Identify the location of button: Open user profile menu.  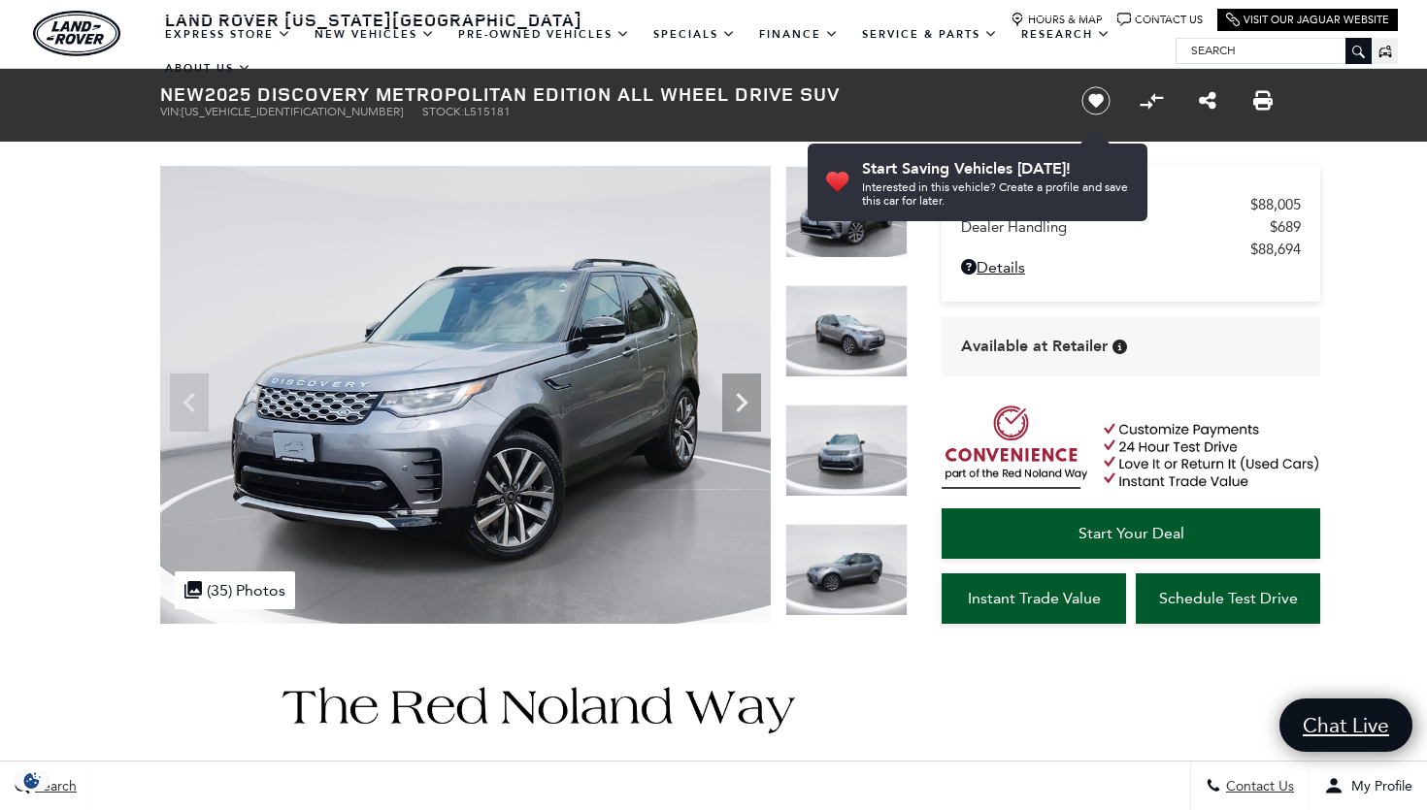
(1367, 786).